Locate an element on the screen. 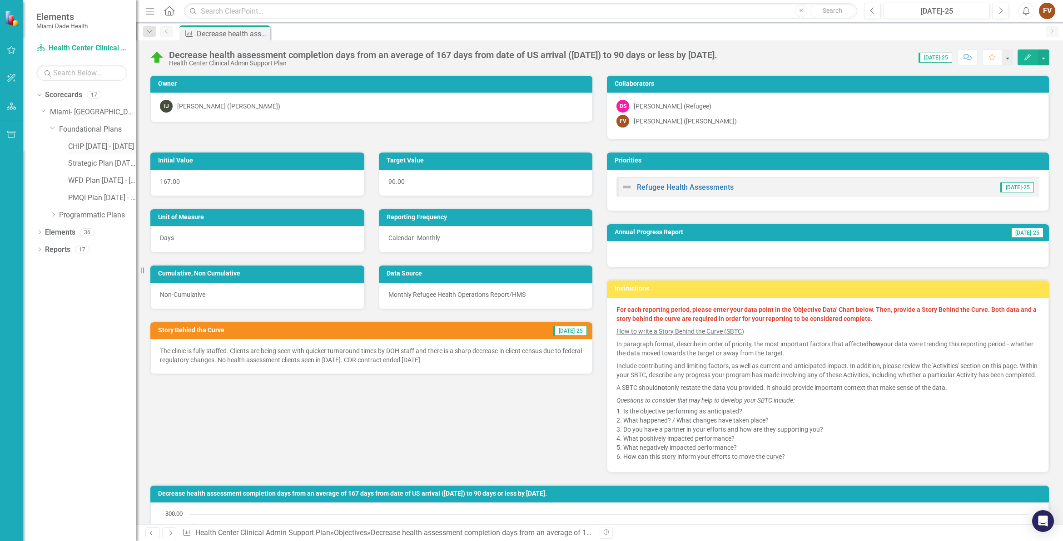 The height and width of the screenshot is (541, 1063). strong: how is located at coordinates (874, 344).